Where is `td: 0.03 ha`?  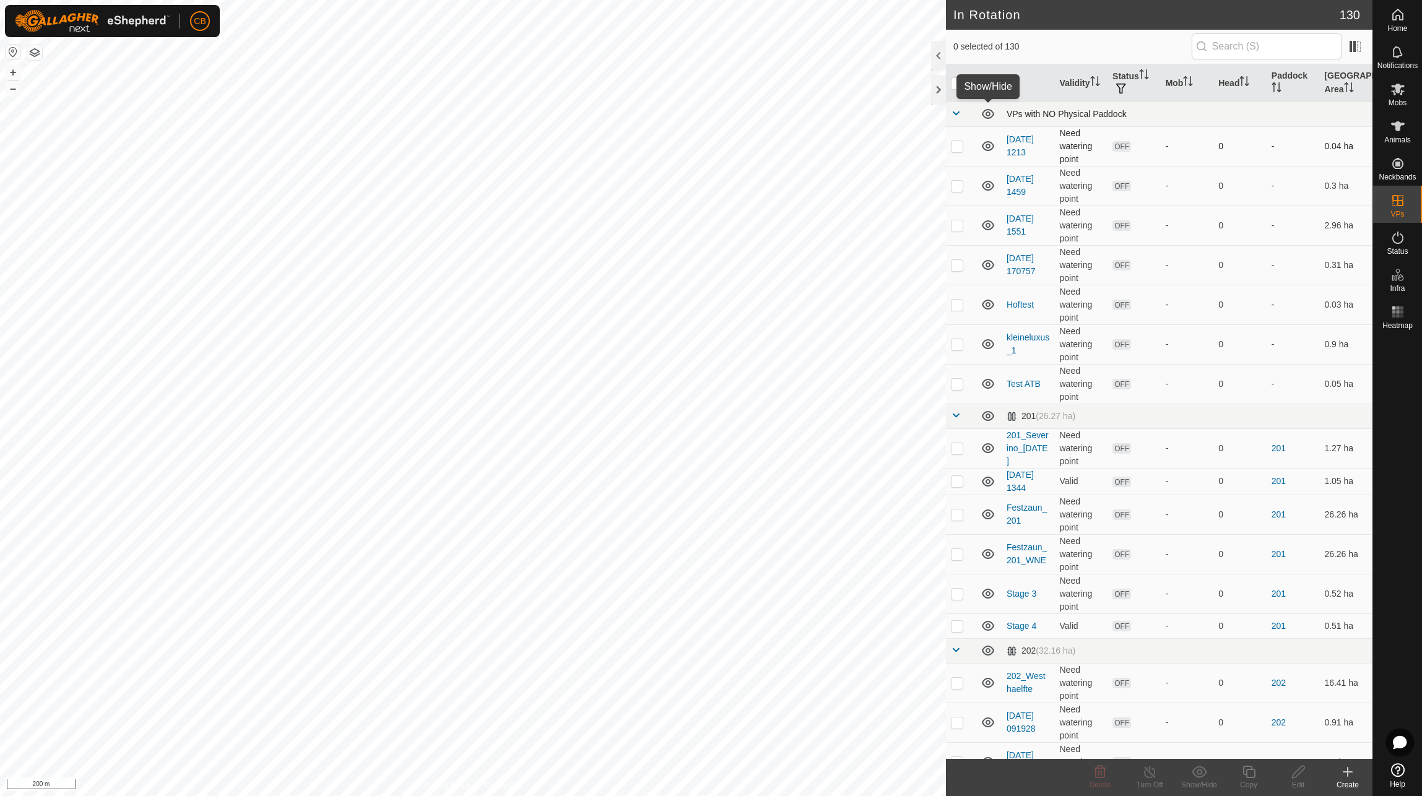 td: 0.03 ha is located at coordinates (1346, 305).